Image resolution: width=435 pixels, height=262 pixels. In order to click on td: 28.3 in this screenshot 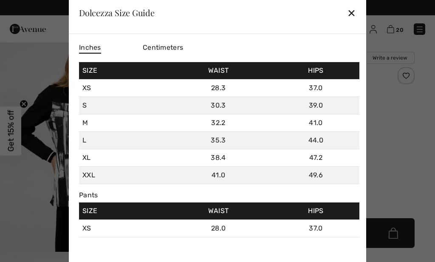, I will do `click(218, 88)`.